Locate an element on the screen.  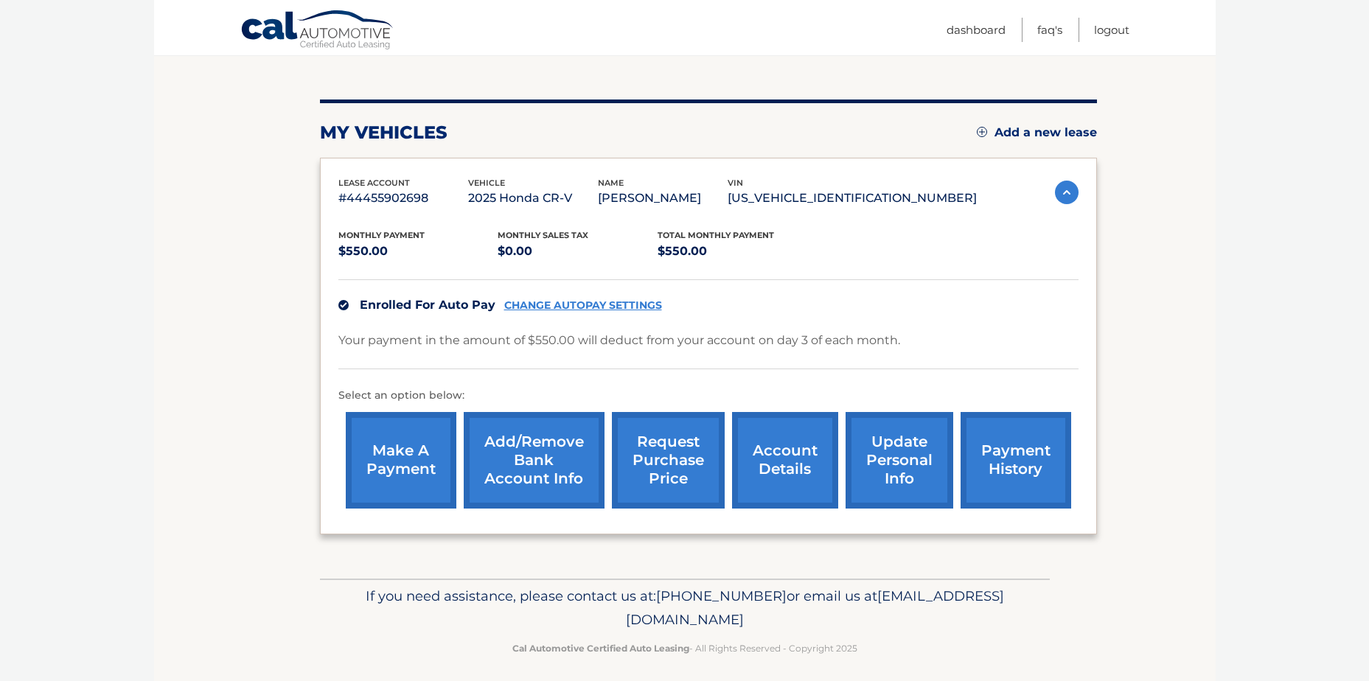
p: $0.00 is located at coordinates (577, 251).